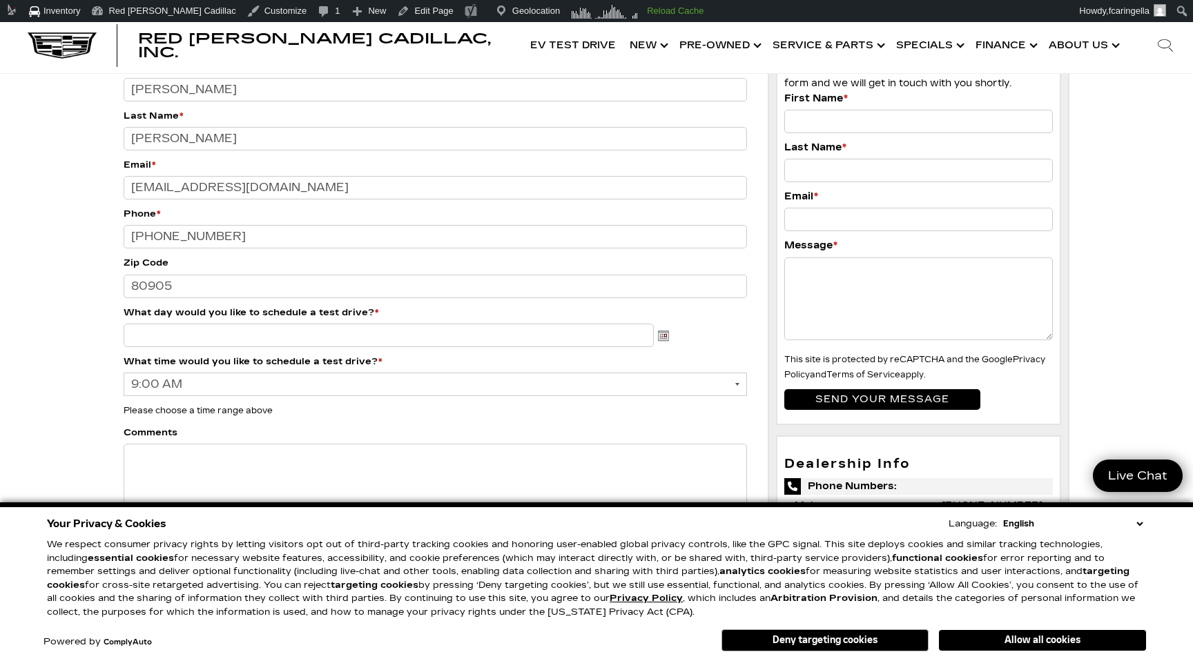  What do you see at coordinates (146, 263) in the screenshot?
I see `label: Zip Code` at bounding box center [146, 263].